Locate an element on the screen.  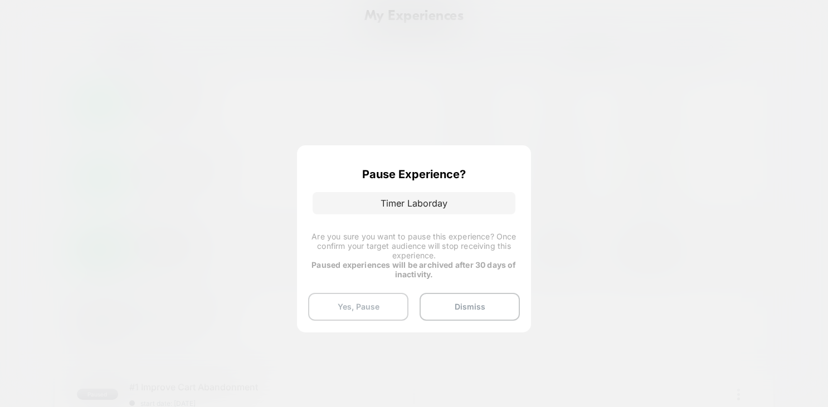
p: Timer Laborday is located at coordinates (414, 203).